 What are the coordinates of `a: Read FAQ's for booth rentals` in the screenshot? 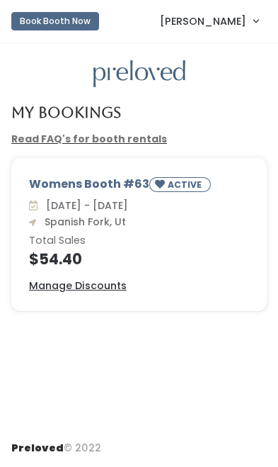 It's located at (89, 139).